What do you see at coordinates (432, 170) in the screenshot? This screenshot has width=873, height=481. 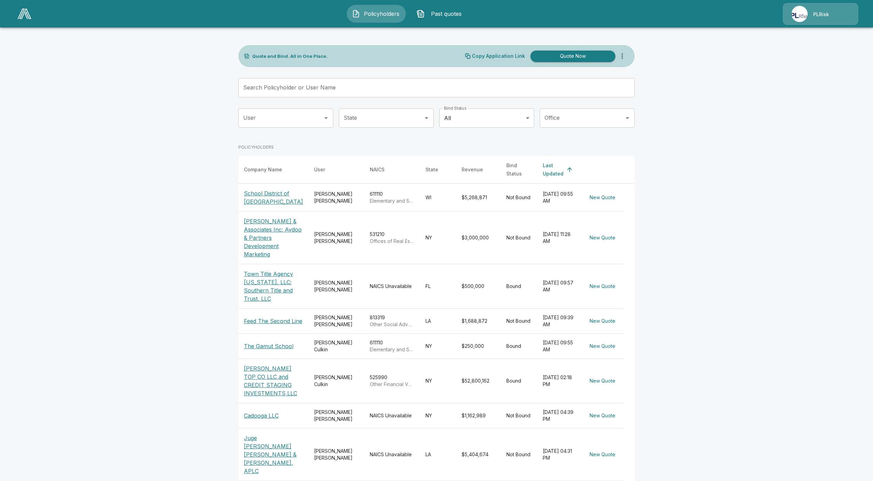 I see `div: State` at bounding box center [432, 170].